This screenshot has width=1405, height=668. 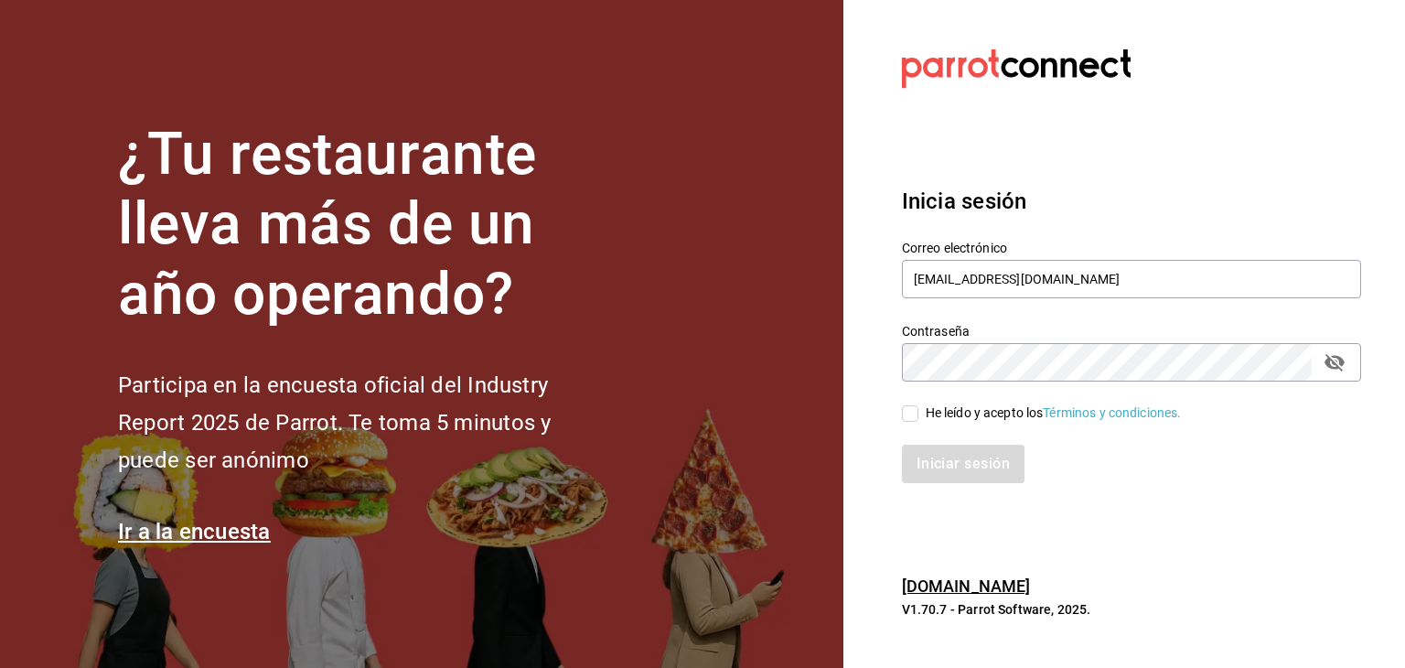 I want to click on input: Ingresa tu correo electrónico, so click(x=1131, y=279).